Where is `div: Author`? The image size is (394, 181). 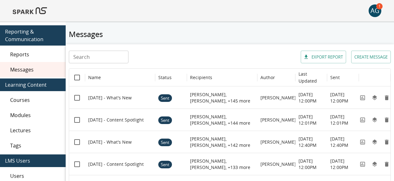 div: Author is located at coordinates (267, 77).